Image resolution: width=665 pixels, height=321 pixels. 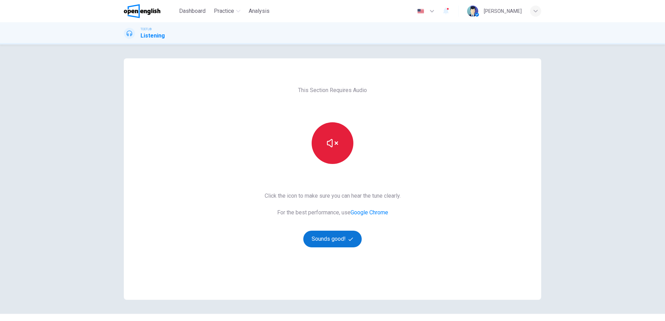 What do you see at coordinates (192, 11) in the screenshot?
I see `a: Dashboard` at bounding box center [192, 11].